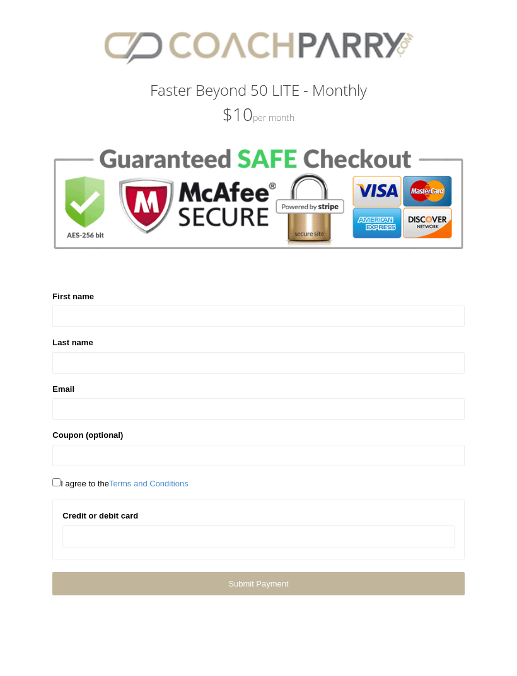  What do you see at coordinates (120, 483) in the screenshot?
I see `span: I agree to the` at bounding box center [120, 483].